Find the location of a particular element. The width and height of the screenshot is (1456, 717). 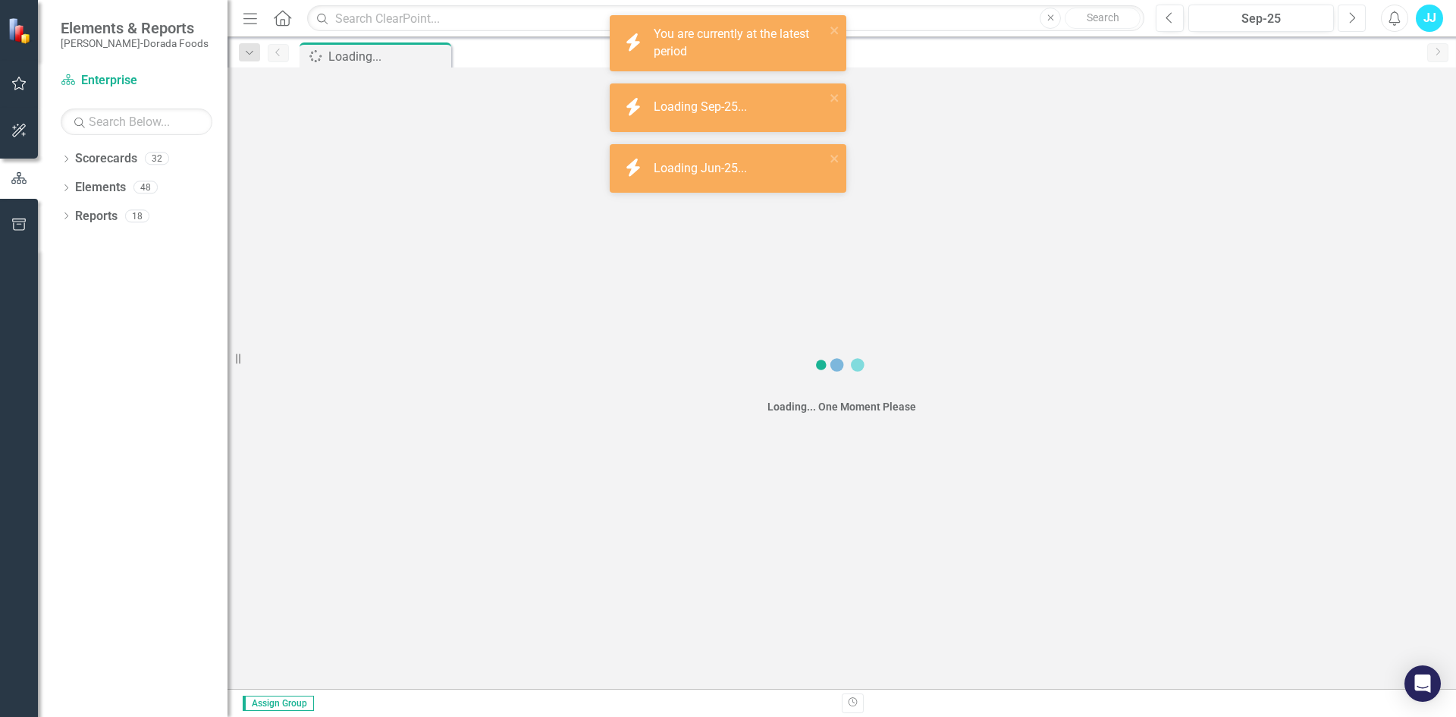

div: Loading... One Moment Please is located at coordinates (842, 407).